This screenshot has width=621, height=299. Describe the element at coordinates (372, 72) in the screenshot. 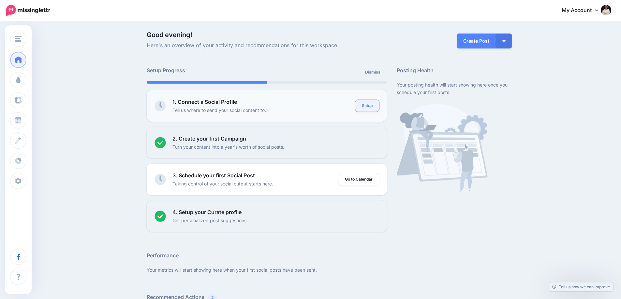

I see `a: Dismiss` at that location.